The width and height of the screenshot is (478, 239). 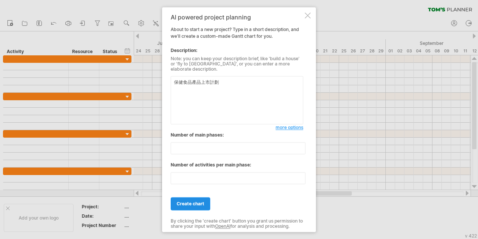 I want to click on div: Number of main phases:, so click(x=237, y=135).